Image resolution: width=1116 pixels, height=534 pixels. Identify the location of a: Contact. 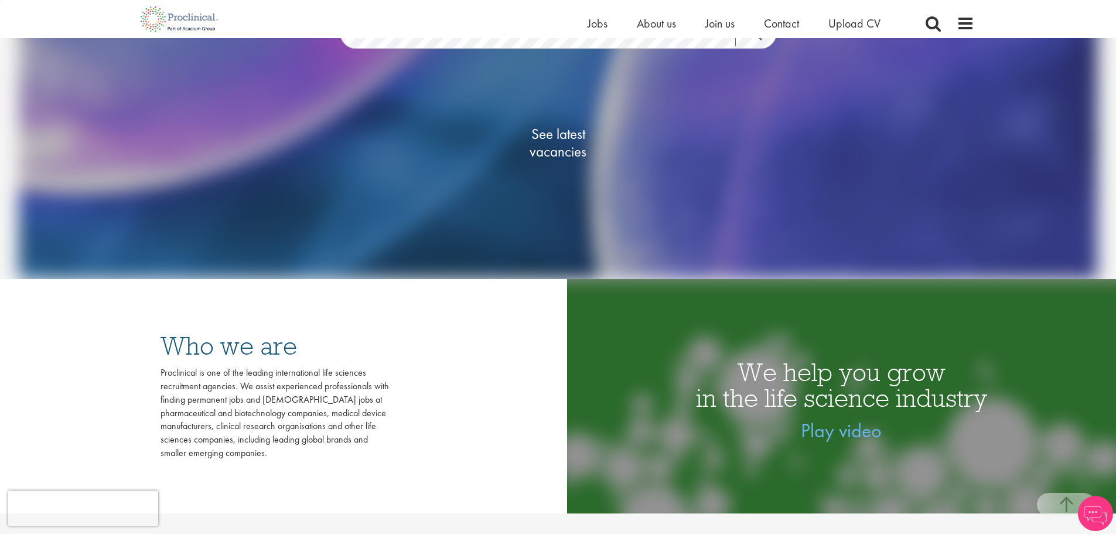
(782, 23).